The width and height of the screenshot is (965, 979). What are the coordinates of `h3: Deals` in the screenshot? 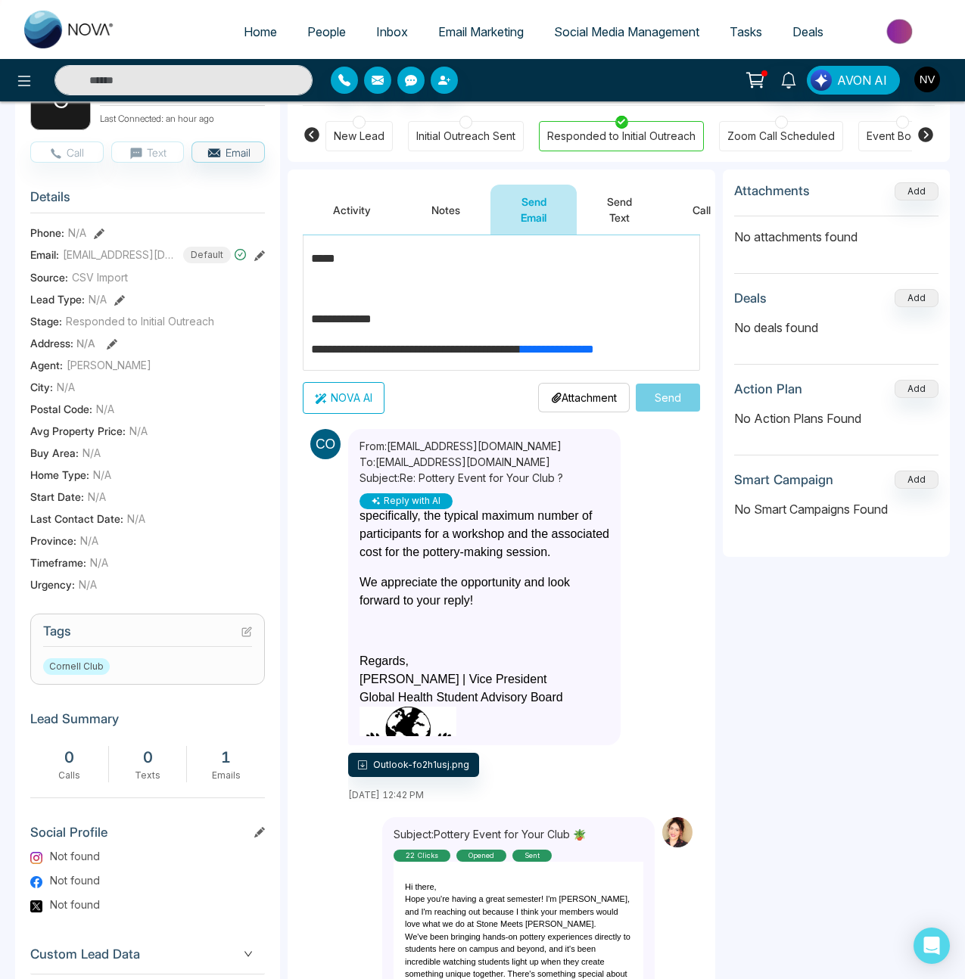 It's located at (750, 298).